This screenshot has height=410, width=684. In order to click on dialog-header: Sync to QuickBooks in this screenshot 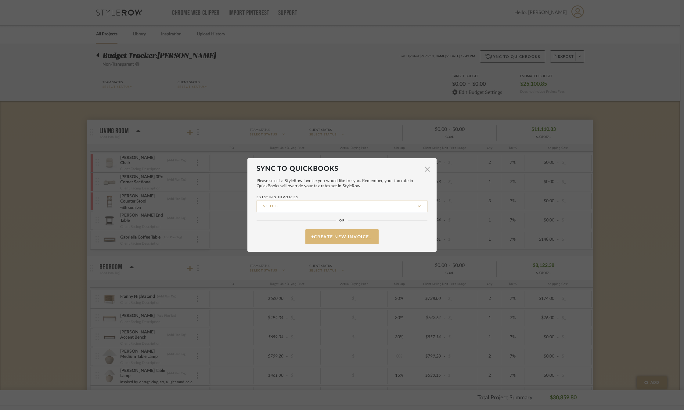, I will do `click(342, 169)`.